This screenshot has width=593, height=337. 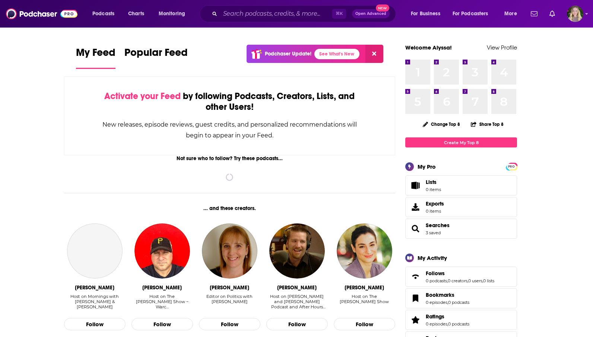 What do you see at coordinates (42, 14) in the screenshot?
I see `img: Podchaser - Follow, Share and Rate Podcasts` at bounding box center [42, 14].